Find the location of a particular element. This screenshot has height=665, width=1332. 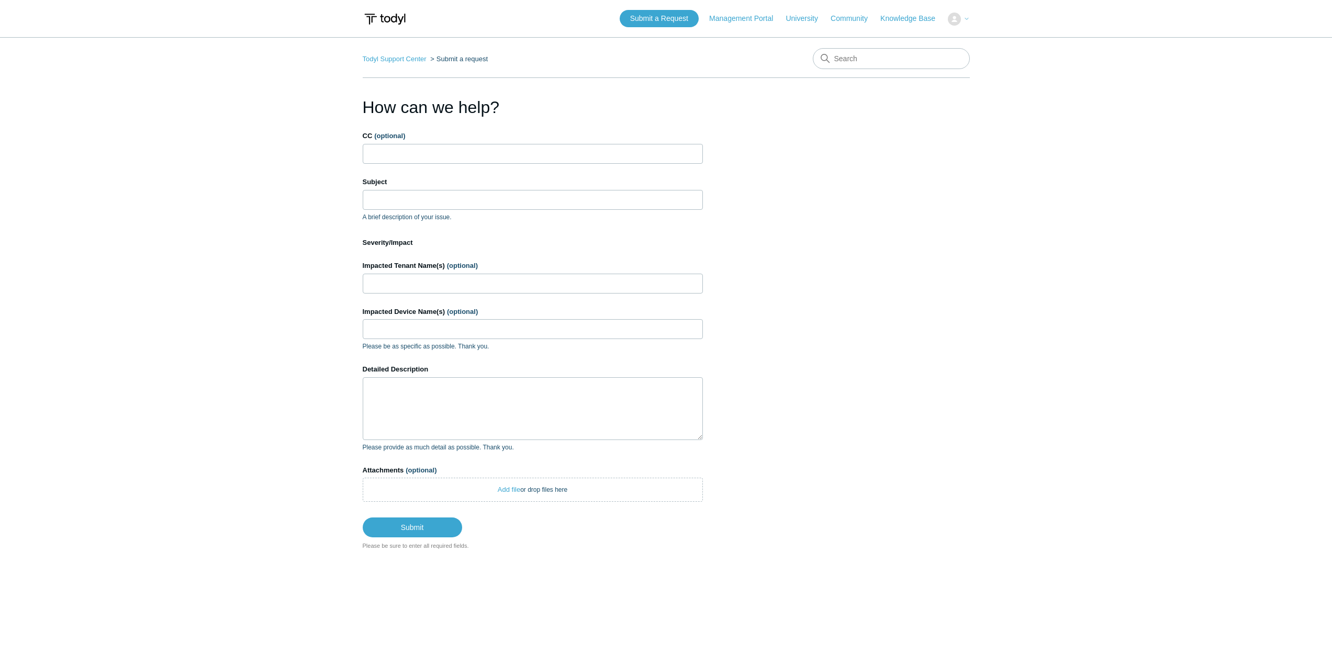

p: A brief description of your issue. is located at coordinates (533, 217).